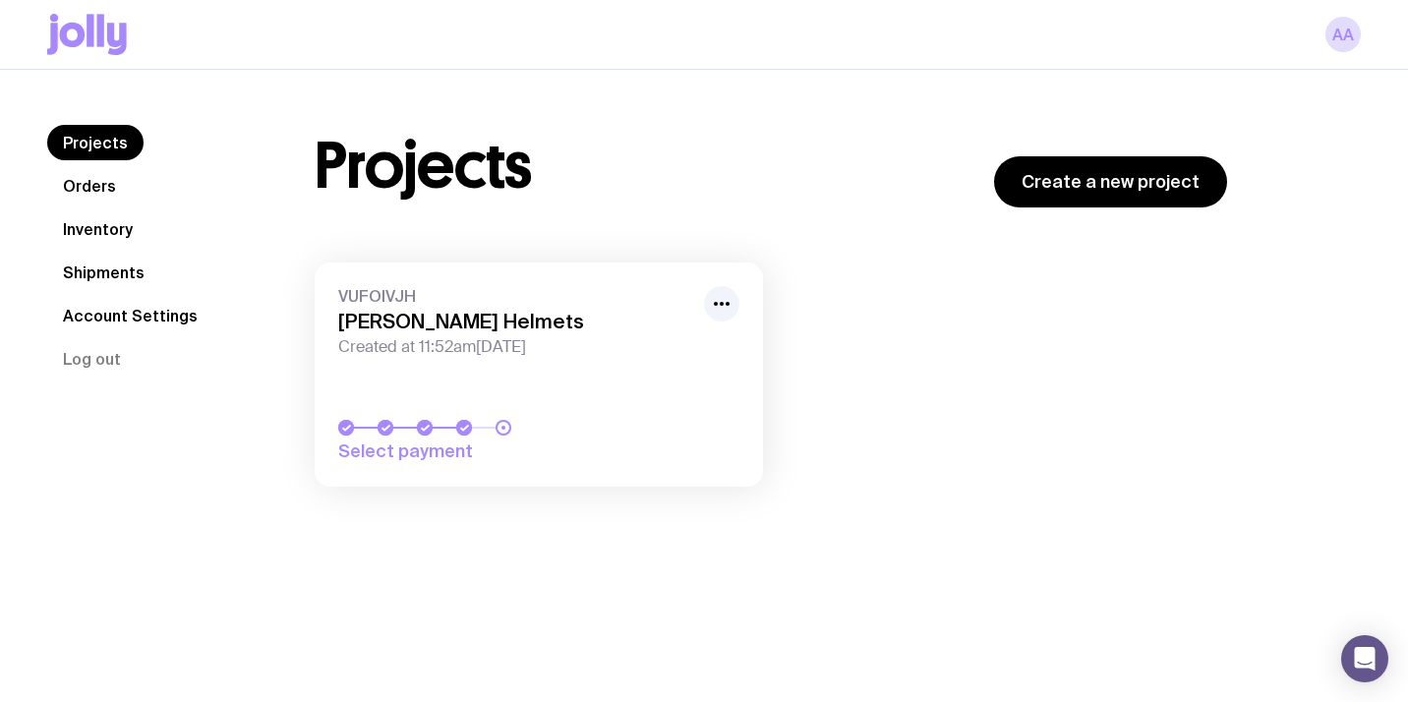 The width and height of the screenshot is (1408, 702). What do you see at coordinates (97, 229) in the screenshot?
I see `a: Inventory` at bounding box center [97, 229].